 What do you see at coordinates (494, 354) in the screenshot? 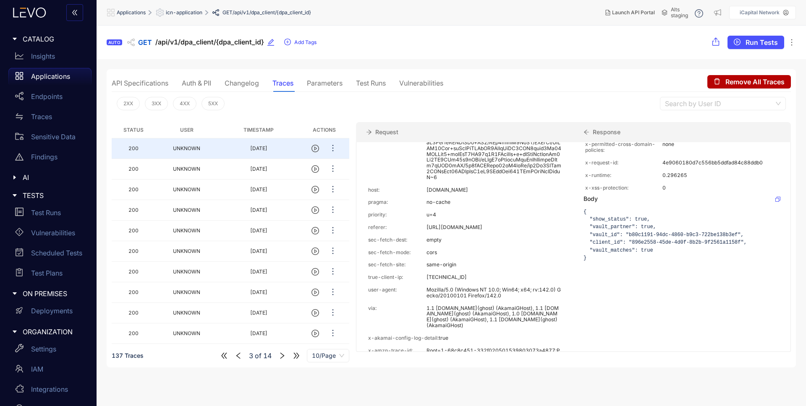
I see `p: Root=1-68c8c451-332f020501539803073a4877;Parent=3e22291c3a7f0a75;Sampled=0` at bounding box center [494, 354].